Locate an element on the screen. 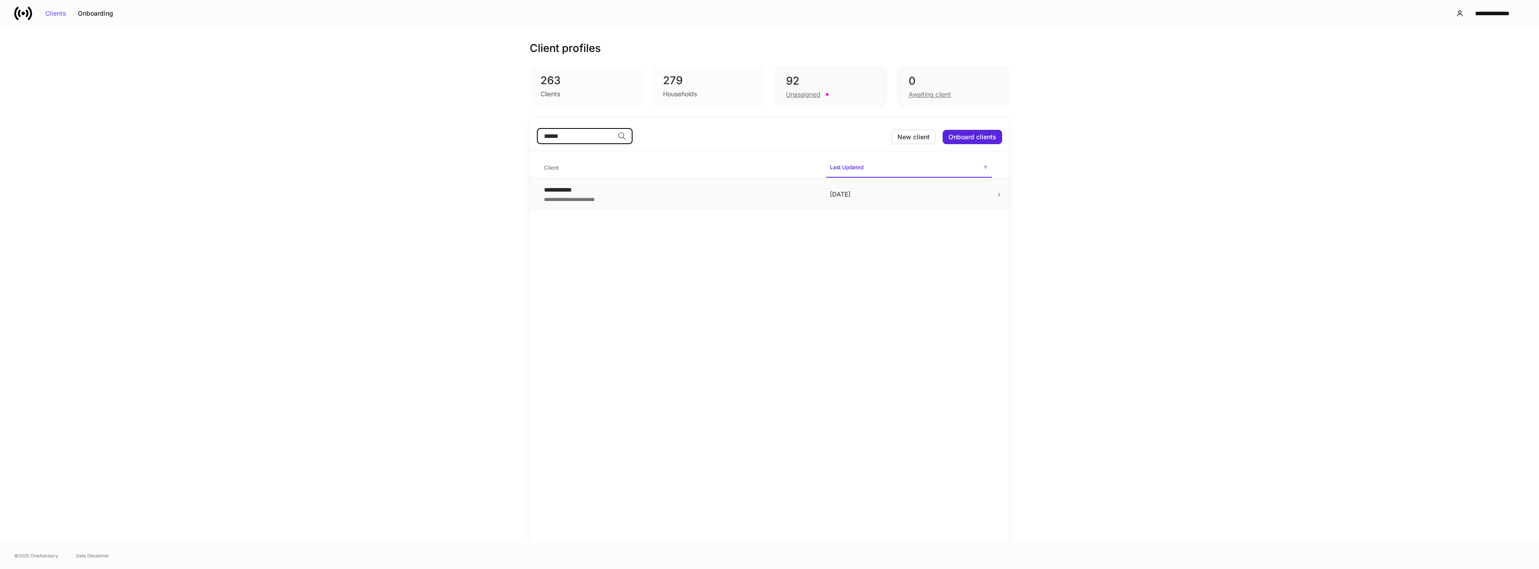  h6: Last Updated is located at coordinates (846, 167).